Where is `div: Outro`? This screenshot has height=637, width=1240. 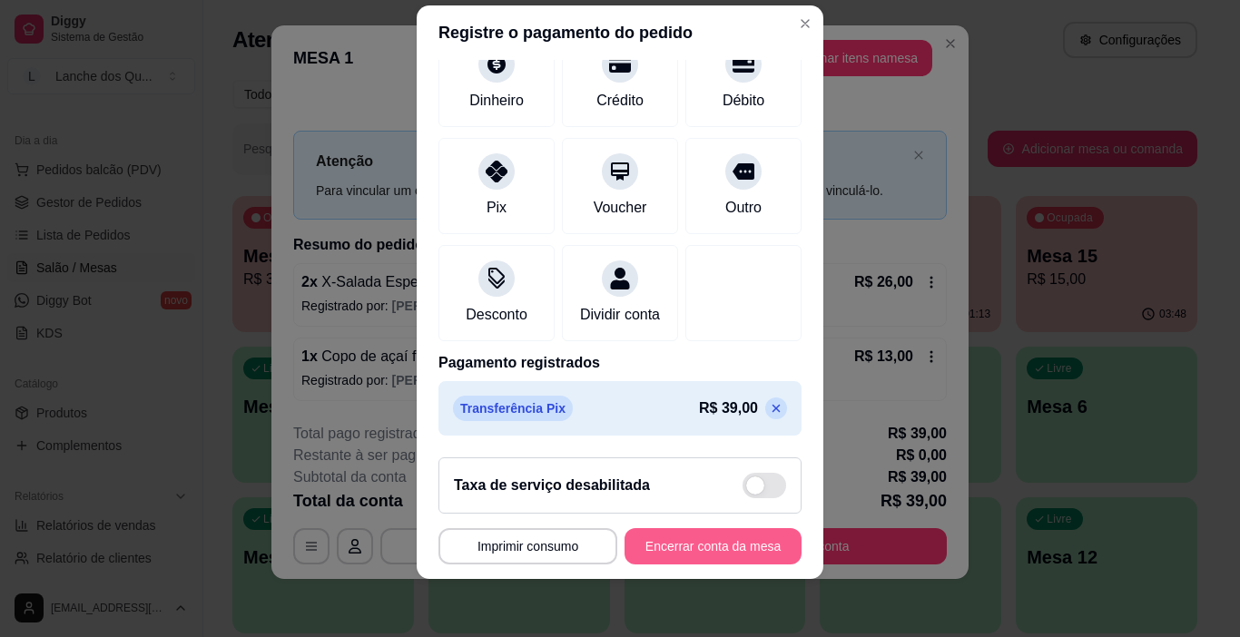 div: Outro is located at coordinates (743, 208).